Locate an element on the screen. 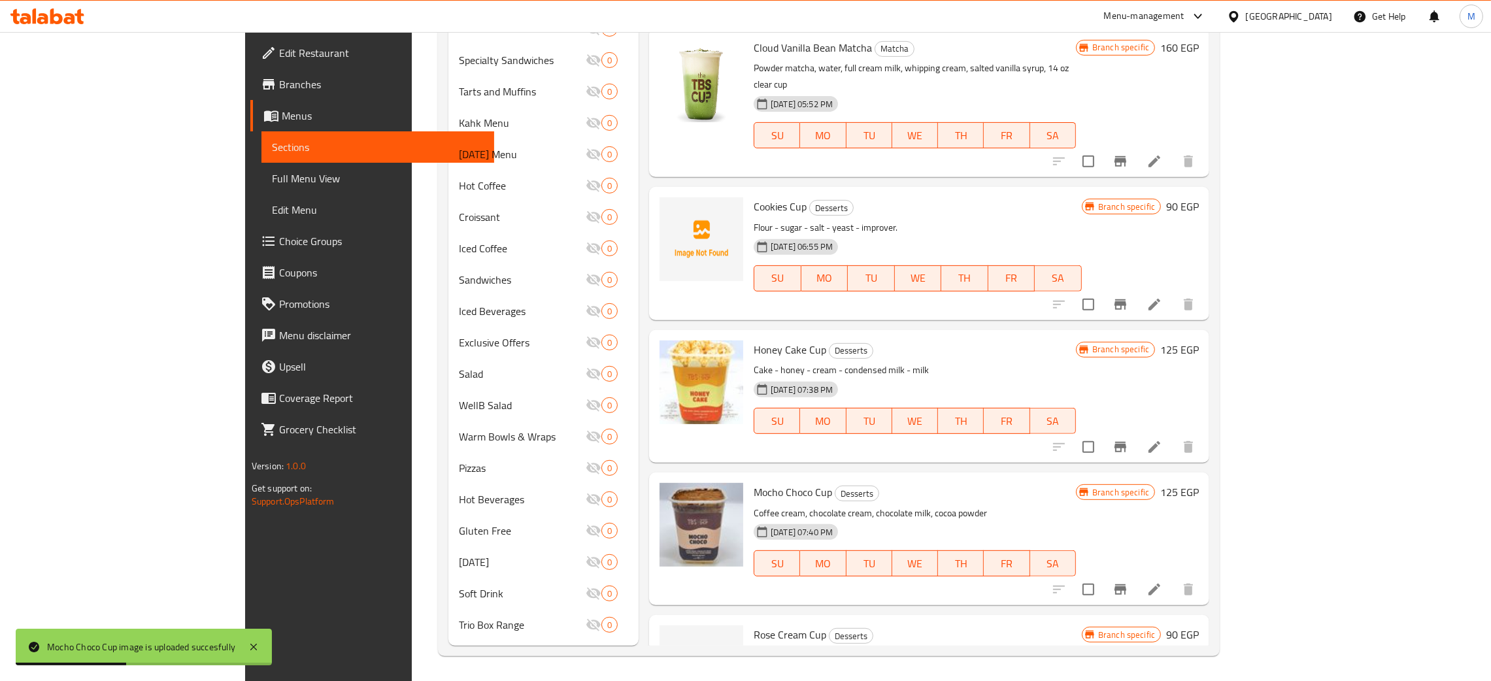 This screenshot has width=1491, height=681. h6: 125 EGP is located at coordinates (1180, 350).